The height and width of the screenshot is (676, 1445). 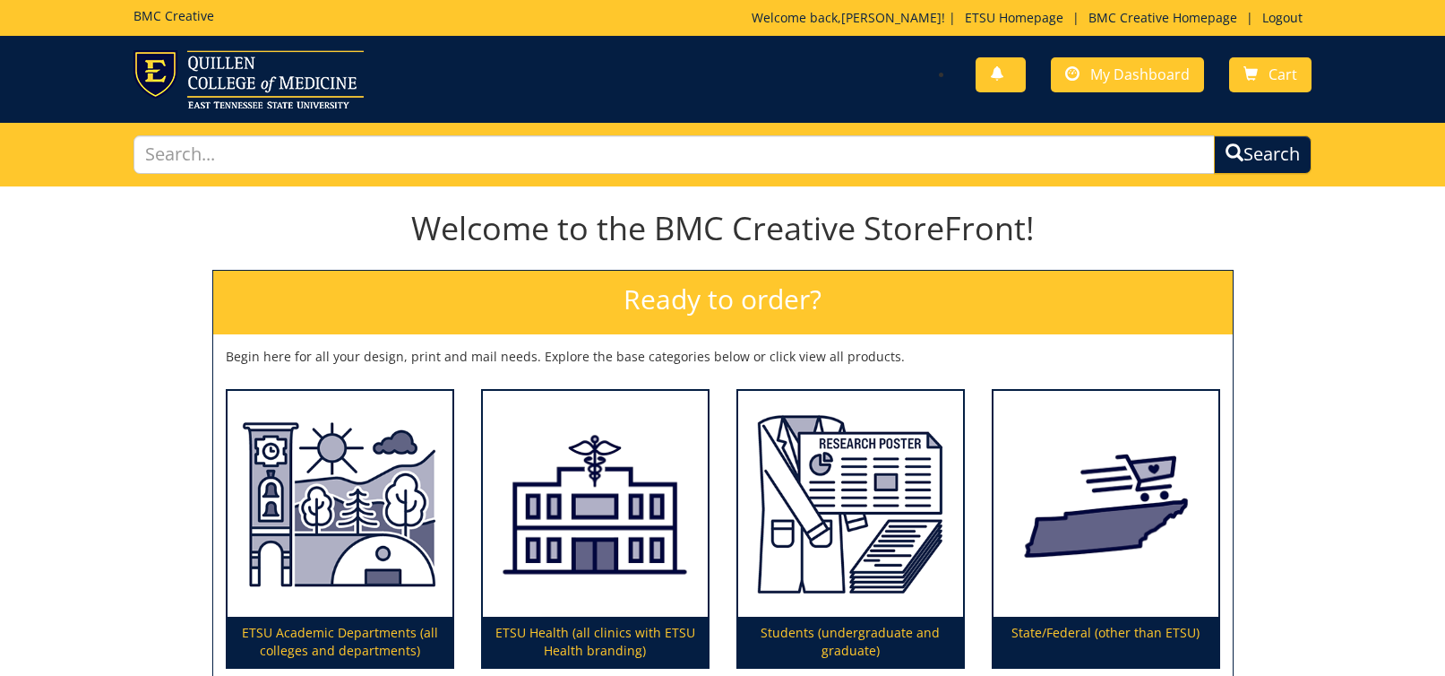 What do you see at coordinates (595, 642) in the screenshot?
I see `p: ETSU Health (all clinics with ETSU Health branding)` at bounding box center [595, 642].